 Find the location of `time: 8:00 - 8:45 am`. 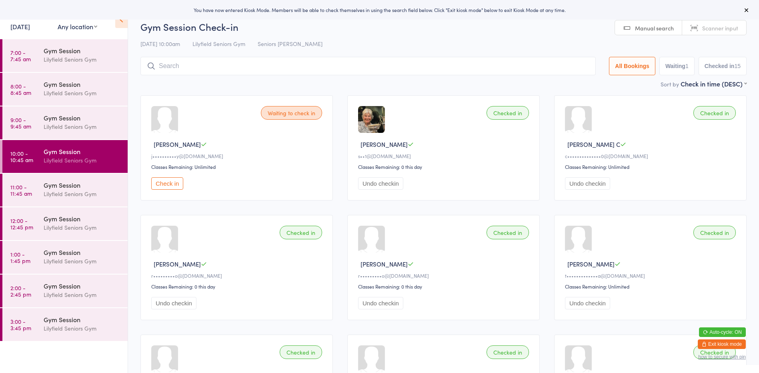

time: 8:00 - 8:45 am is located at coordinates (21, 89).